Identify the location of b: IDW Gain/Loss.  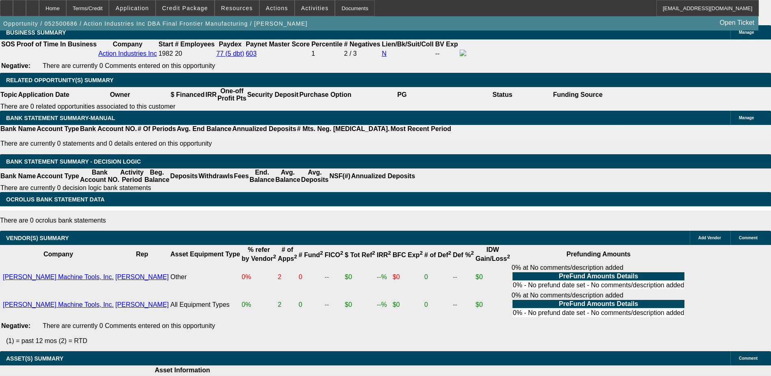
(493, 254).